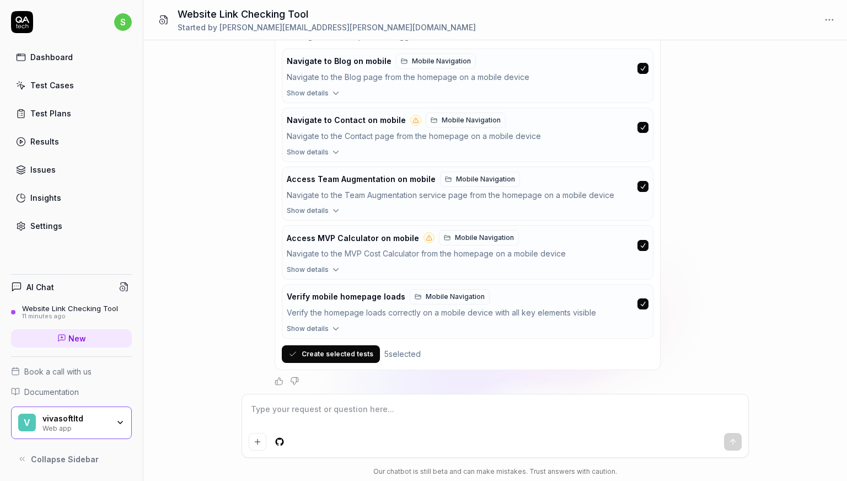 The height and width of the screenshot is (481, 847). I want to click on span: New, so click(77, 338).